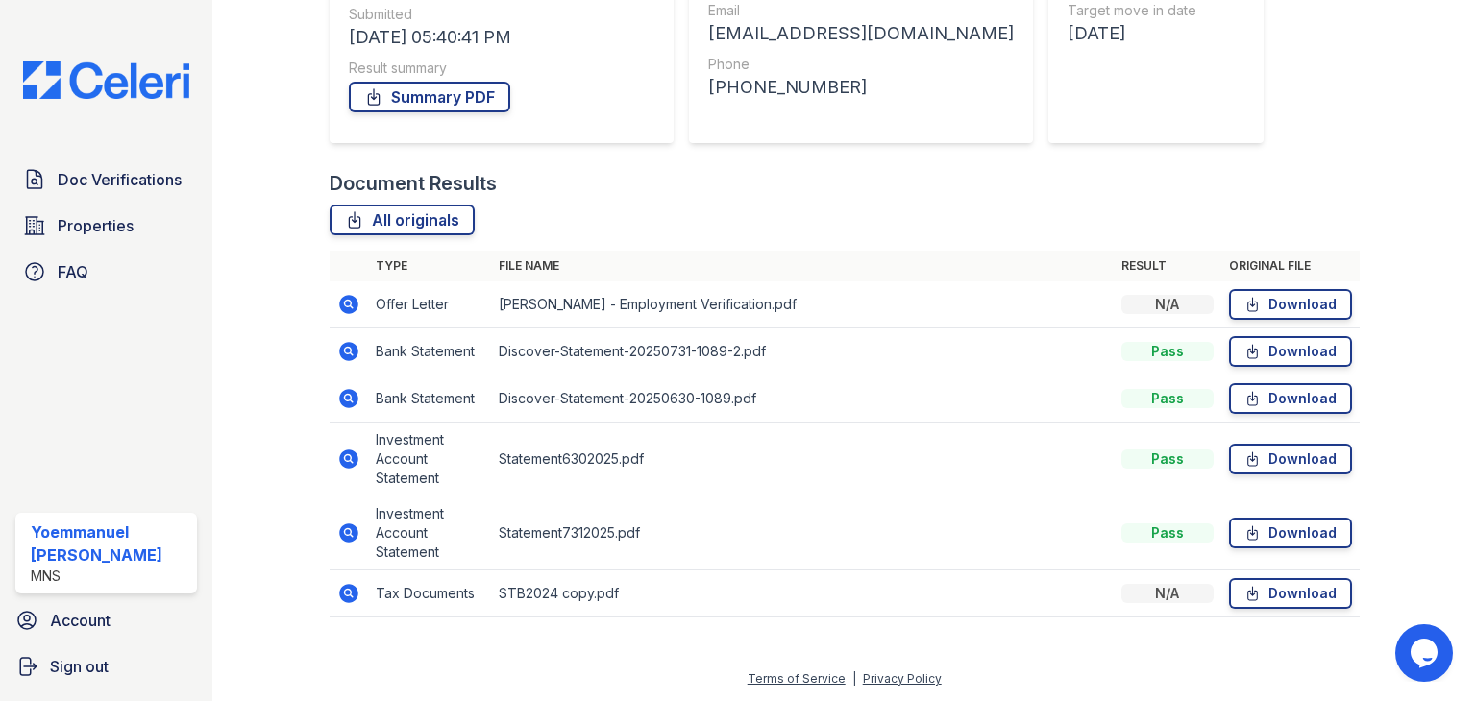 The width and height of the screenshot is (1476, 701). What do you see at coordinates (802, 533) in the screenshot?
I see `td: Statement7312025.pdf` at bounding box center [802, 533].